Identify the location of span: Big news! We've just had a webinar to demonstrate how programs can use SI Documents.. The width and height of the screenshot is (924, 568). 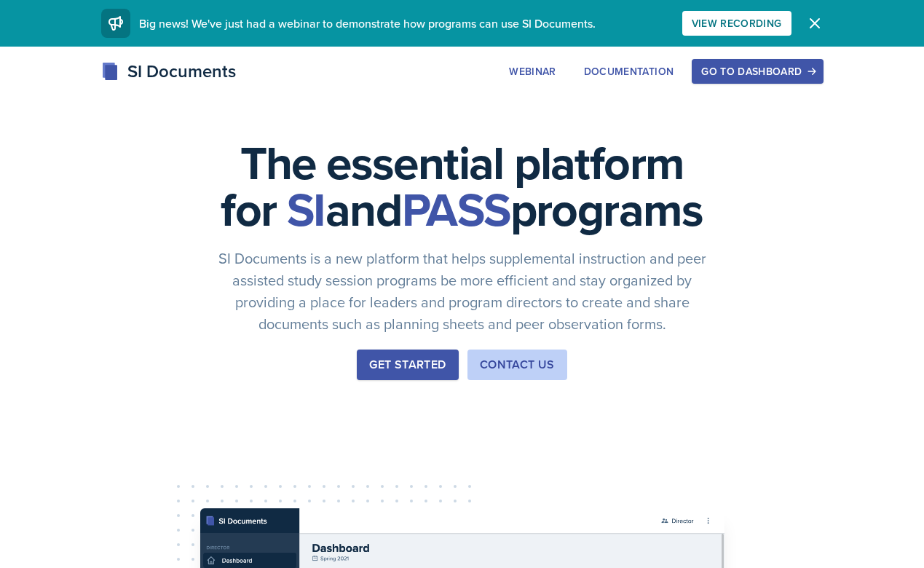
(367, 23).